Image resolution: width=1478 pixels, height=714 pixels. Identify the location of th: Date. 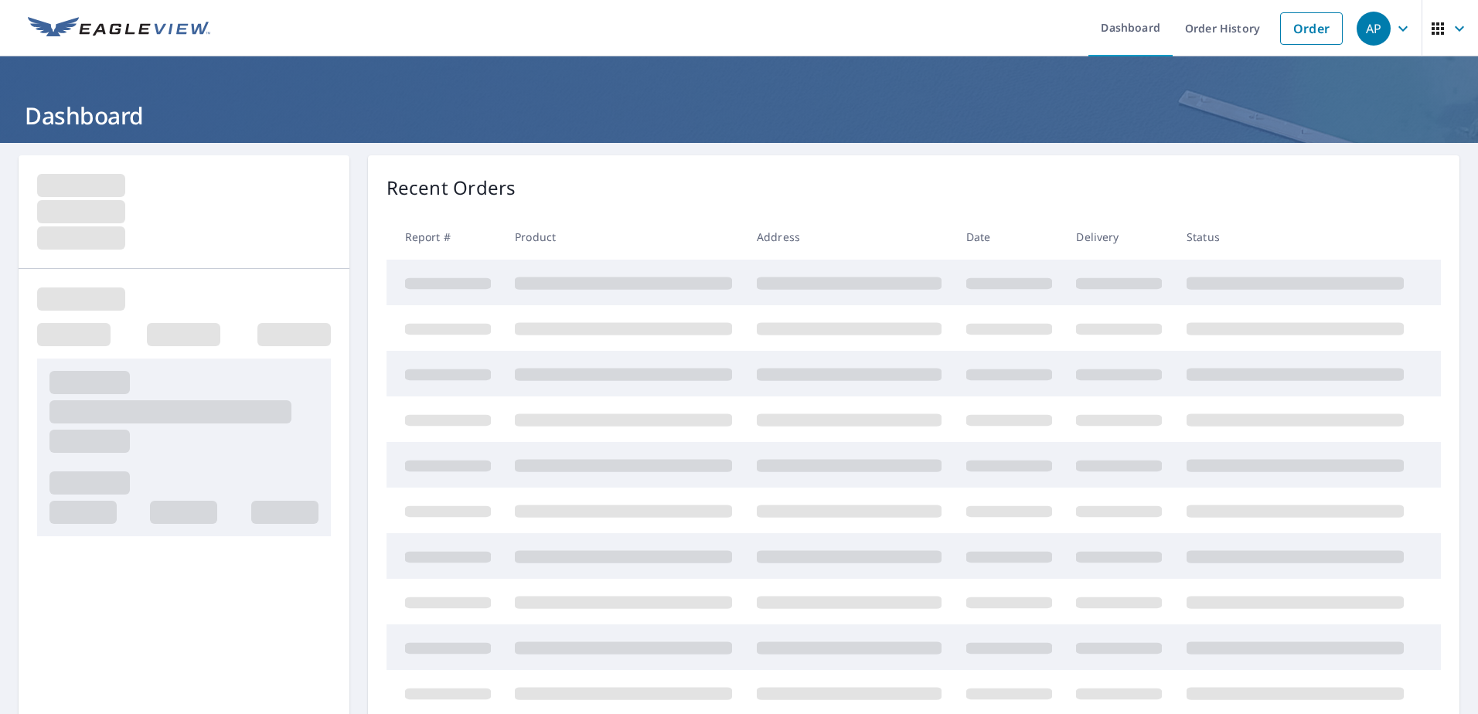
(1009, 236).